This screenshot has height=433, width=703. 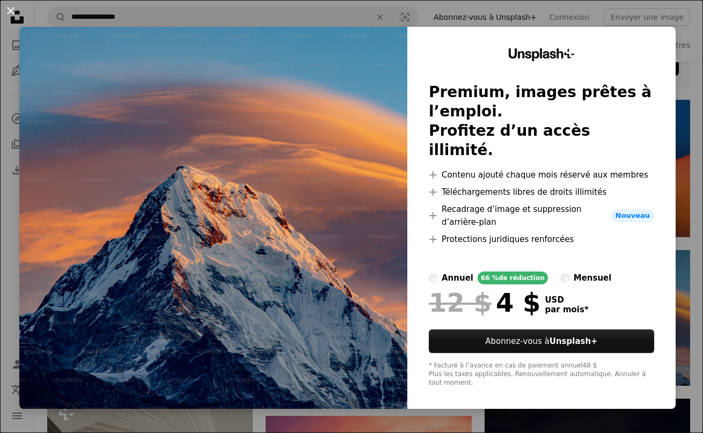 What do you see at coordinates (460, 303) in the screenshot?
I see `span: 12 $` at bounding box center [460, 303].